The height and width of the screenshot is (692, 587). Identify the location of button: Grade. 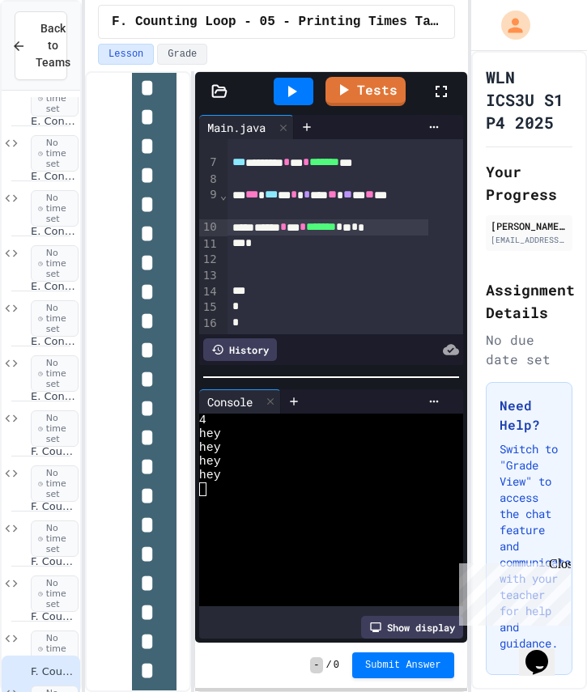
(182, 54).